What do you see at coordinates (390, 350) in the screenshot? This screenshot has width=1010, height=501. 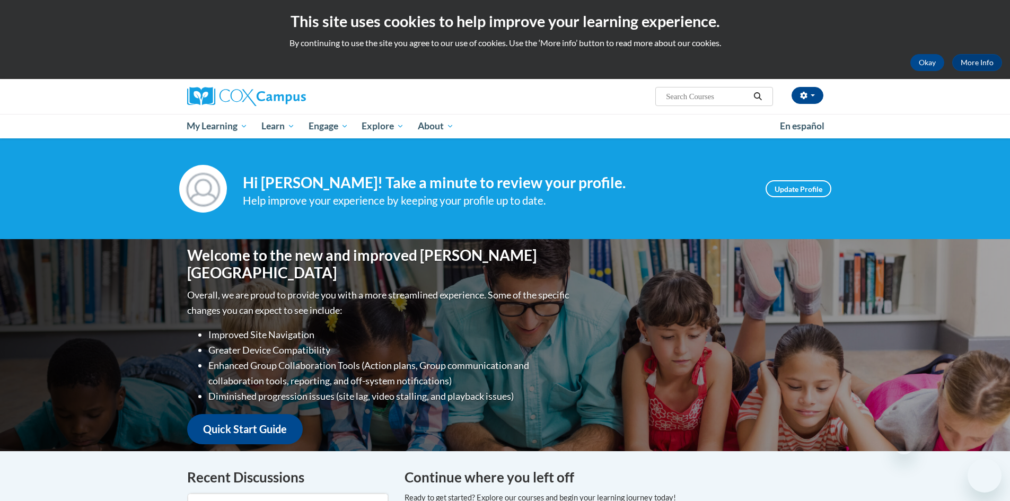 I see `li: Greater Device Compatibility` at bounding box center [390, 350].